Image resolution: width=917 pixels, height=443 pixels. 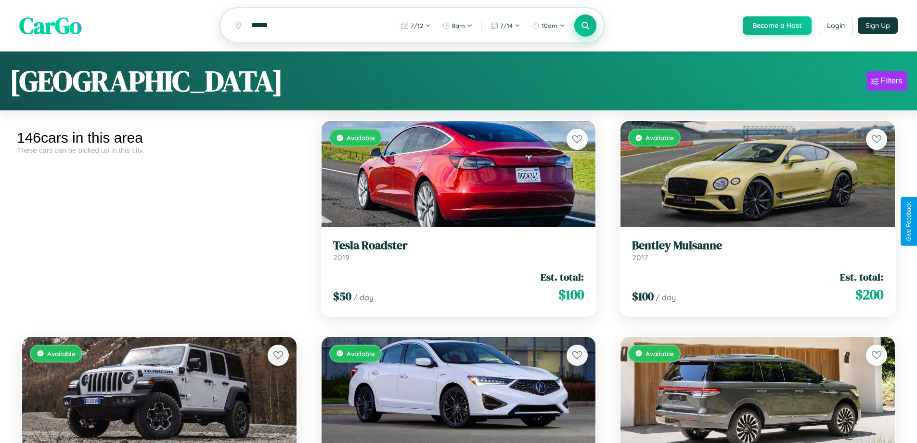 I want to click on div: 146 cars in this area, so click(x=159, y=138).